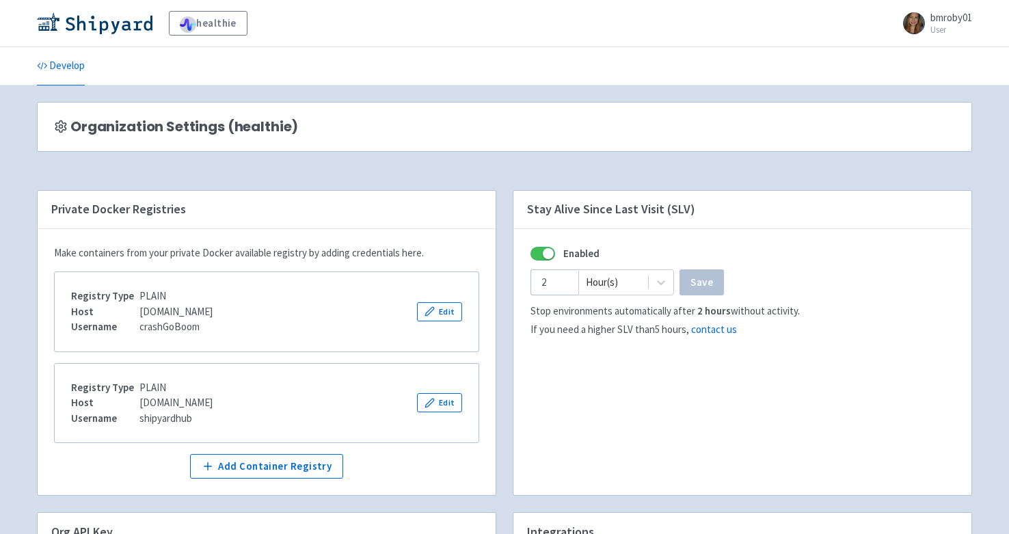  I want to click on h4: Stay Alive Since Last Visit (SLV), so click(742, 210).